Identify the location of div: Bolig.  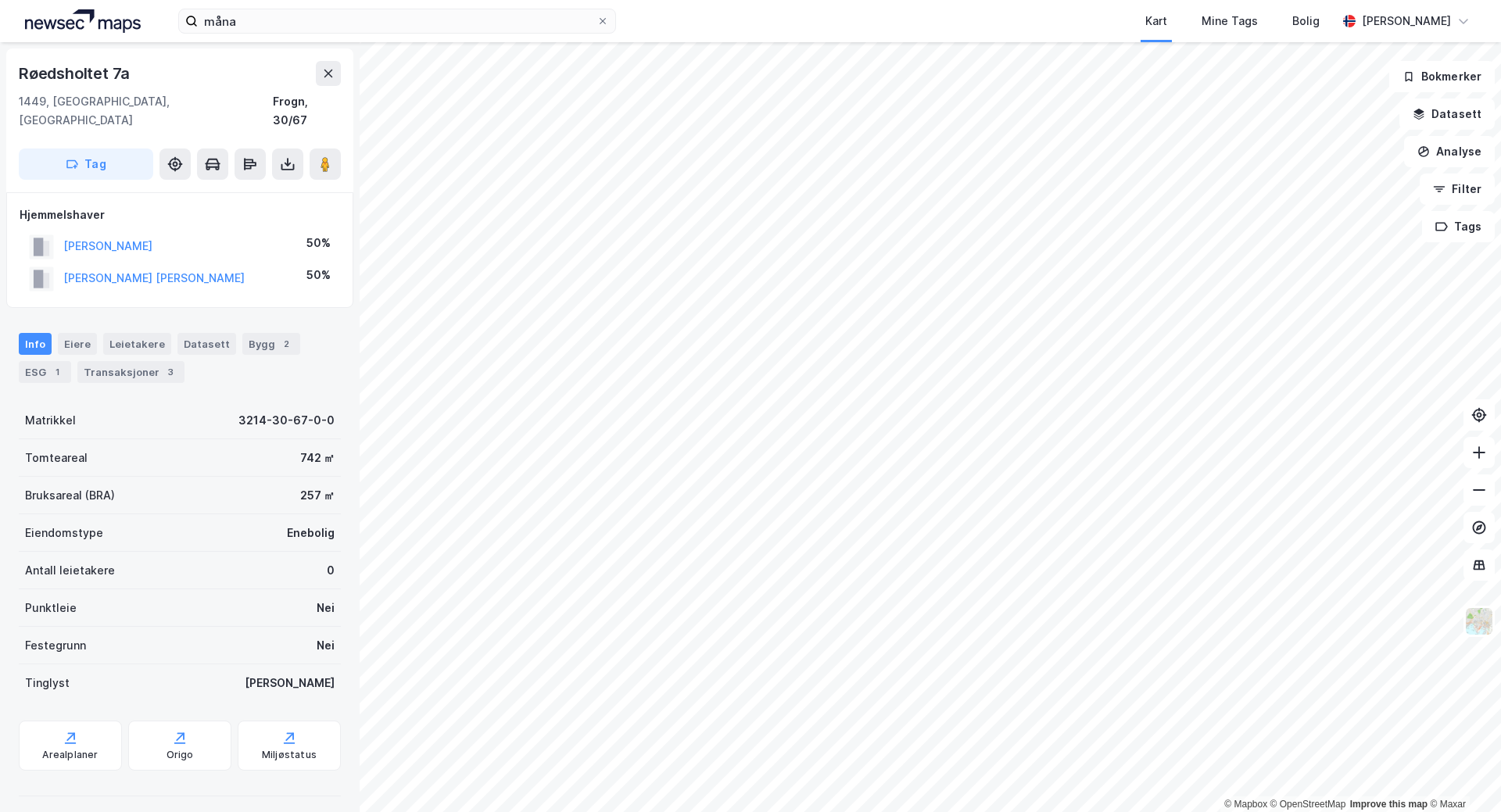
(1306, 21).